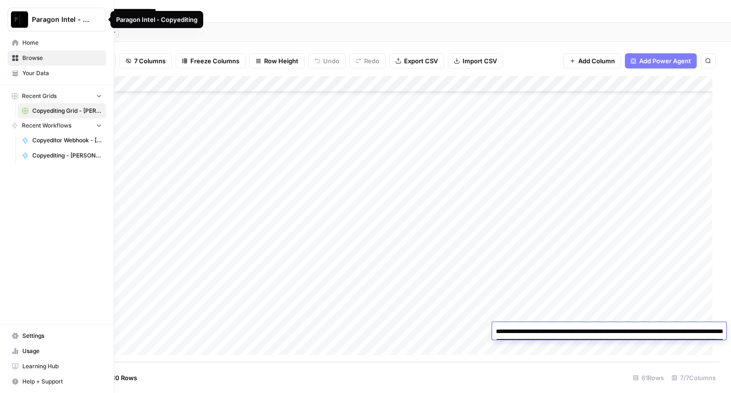  Describe the element at coordinates (281, 61) in the screenshot. I see `span: Row Height` at that location.